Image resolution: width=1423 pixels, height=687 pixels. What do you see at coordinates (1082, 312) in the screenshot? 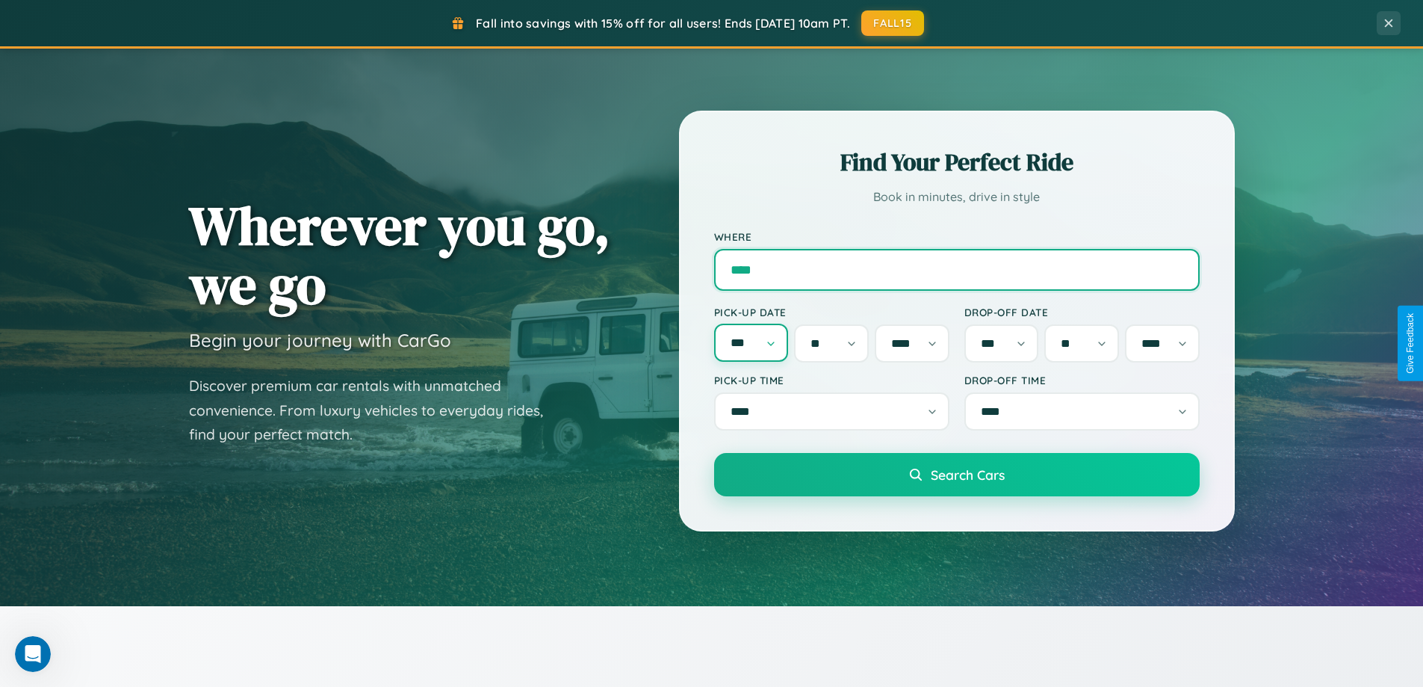
I see `label: Drop-off Date` at bounding box center [1082, 312].